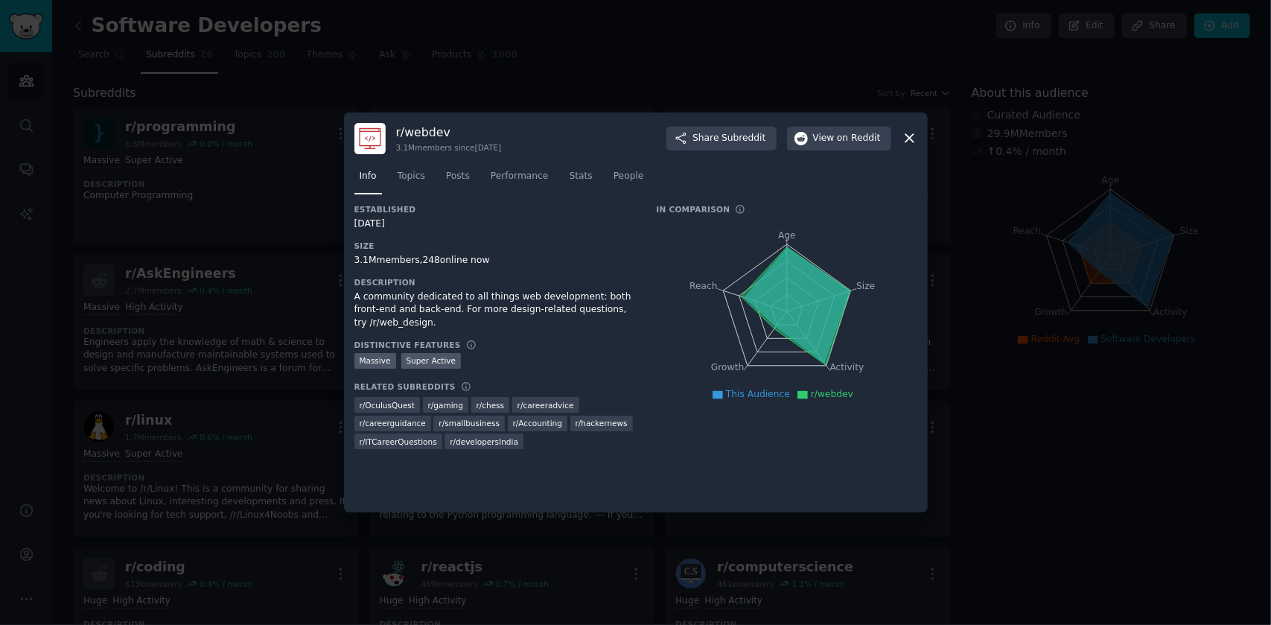 The image size is (1271, 625). I want to click on span: This Audience, so click(758, 394).